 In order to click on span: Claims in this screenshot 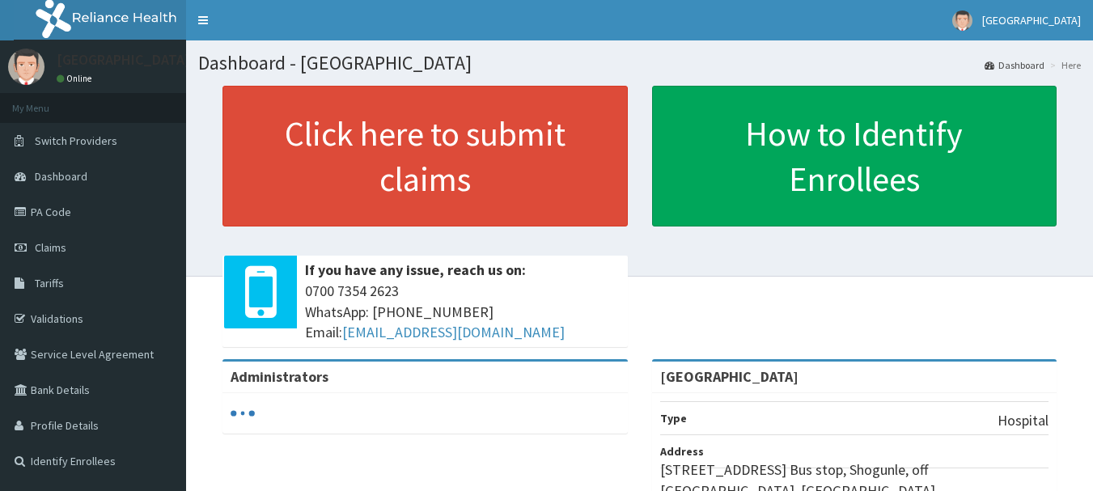, I will do `click(50, 248)`.